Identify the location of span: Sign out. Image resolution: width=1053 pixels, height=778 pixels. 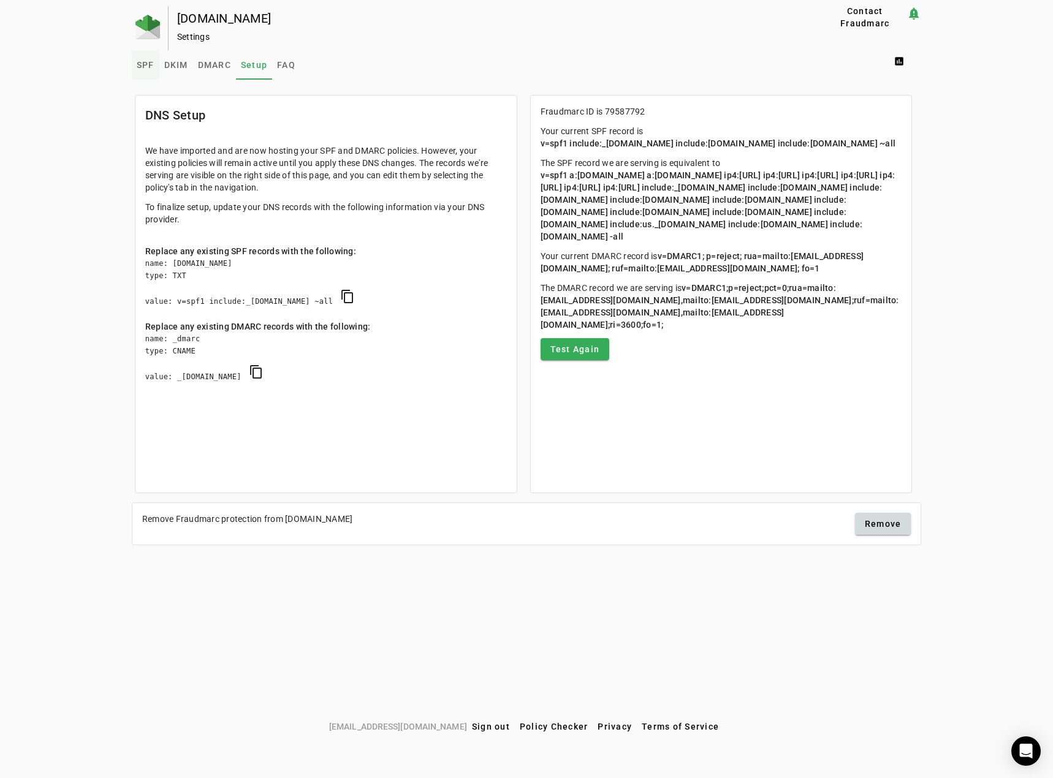
(491, 727).